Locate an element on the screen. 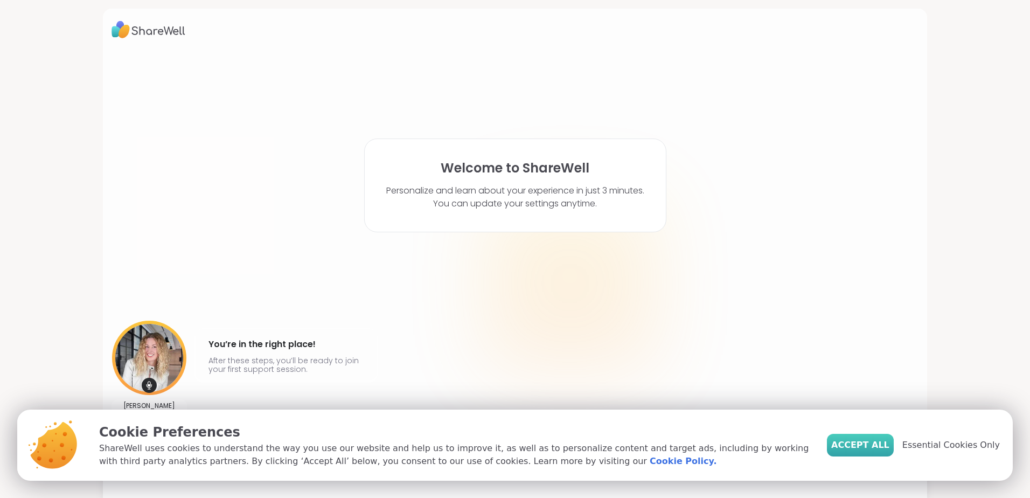 The height and width of the screenshot is (498, 1030). button: Accept All is located at coordinates (860, 445).